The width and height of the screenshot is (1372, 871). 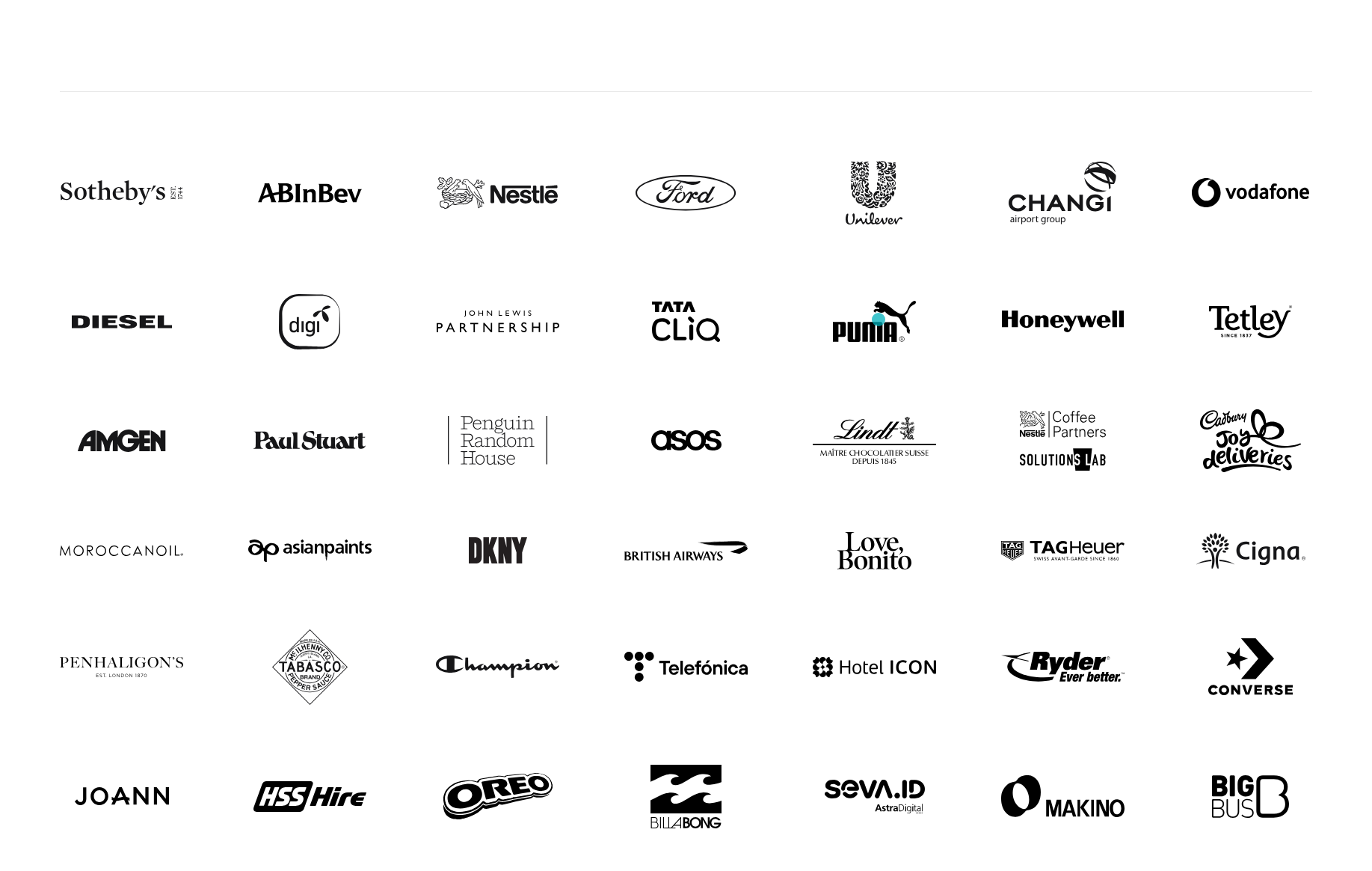 What do you see at coordinates (1062, 550) in the screenshot?
I see `img: TagHeuer` at bounding box center [1062, 550].